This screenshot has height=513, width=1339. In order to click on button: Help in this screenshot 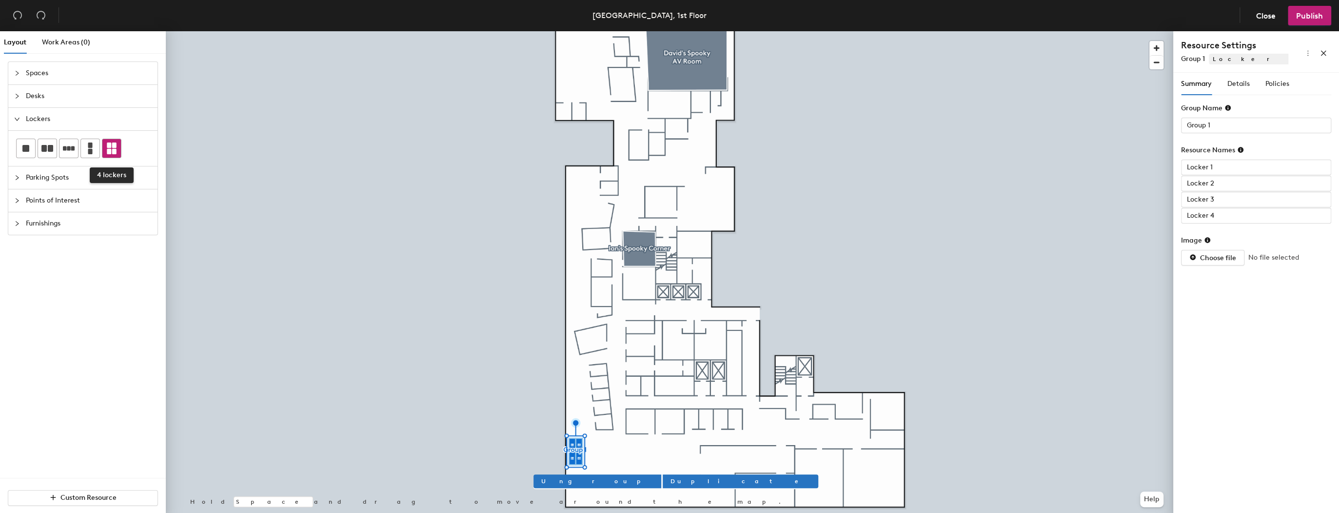, I will do `click(1152, 499)`.